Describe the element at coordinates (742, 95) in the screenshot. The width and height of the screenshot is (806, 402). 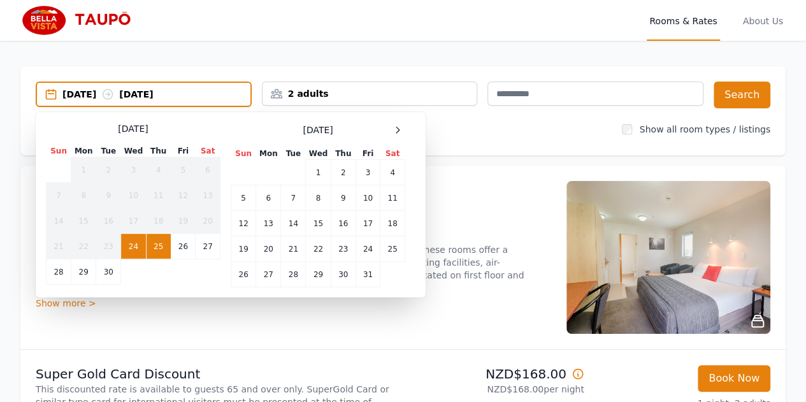
I see `button: Search` at that location.